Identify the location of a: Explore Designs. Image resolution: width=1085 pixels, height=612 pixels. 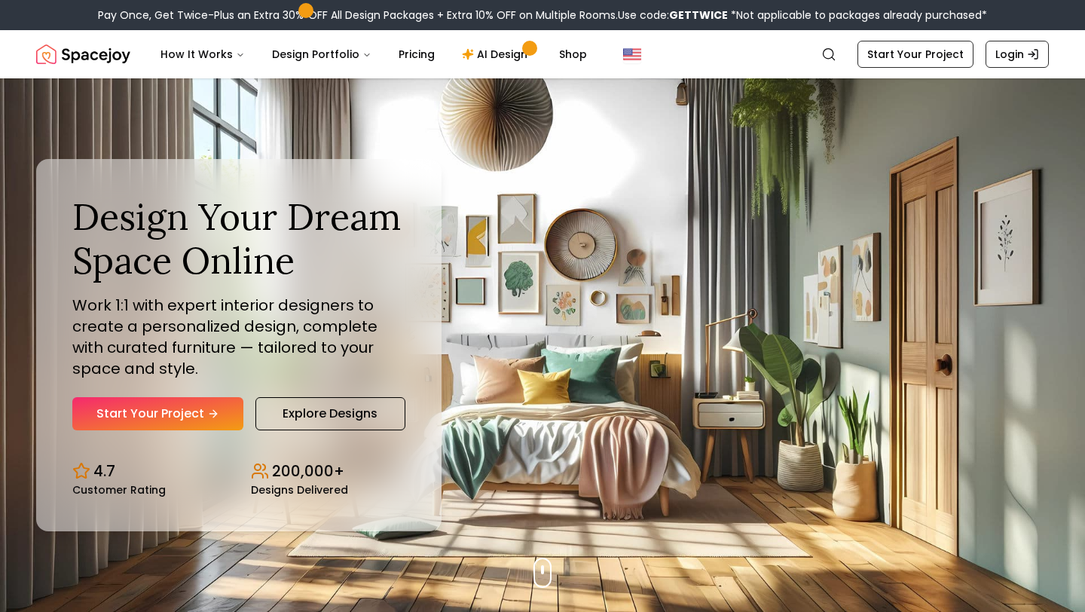
(330, 414).